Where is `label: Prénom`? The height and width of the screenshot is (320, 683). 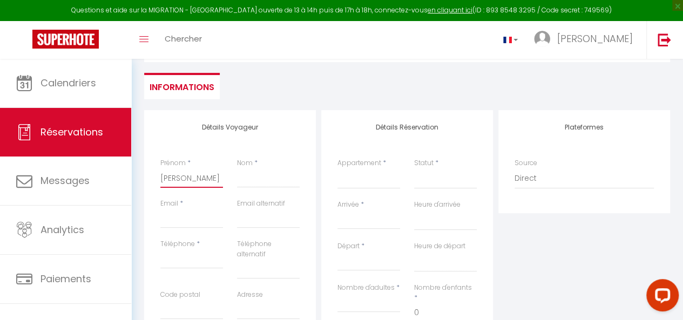
label: Prénom is located at coordinates (173, 163).